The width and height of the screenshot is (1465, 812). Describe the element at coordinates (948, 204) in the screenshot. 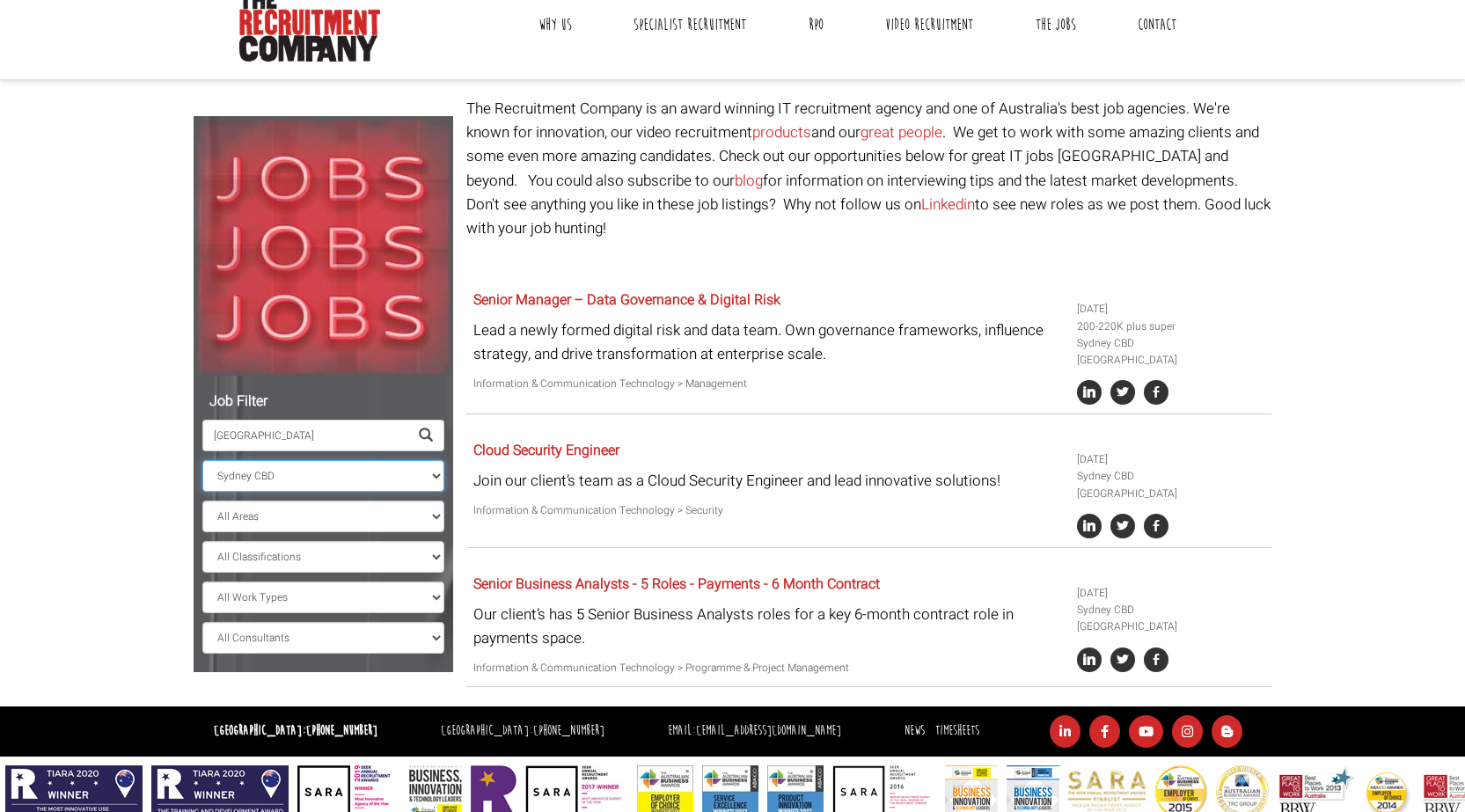

I see `a: Linkedin` at that location.